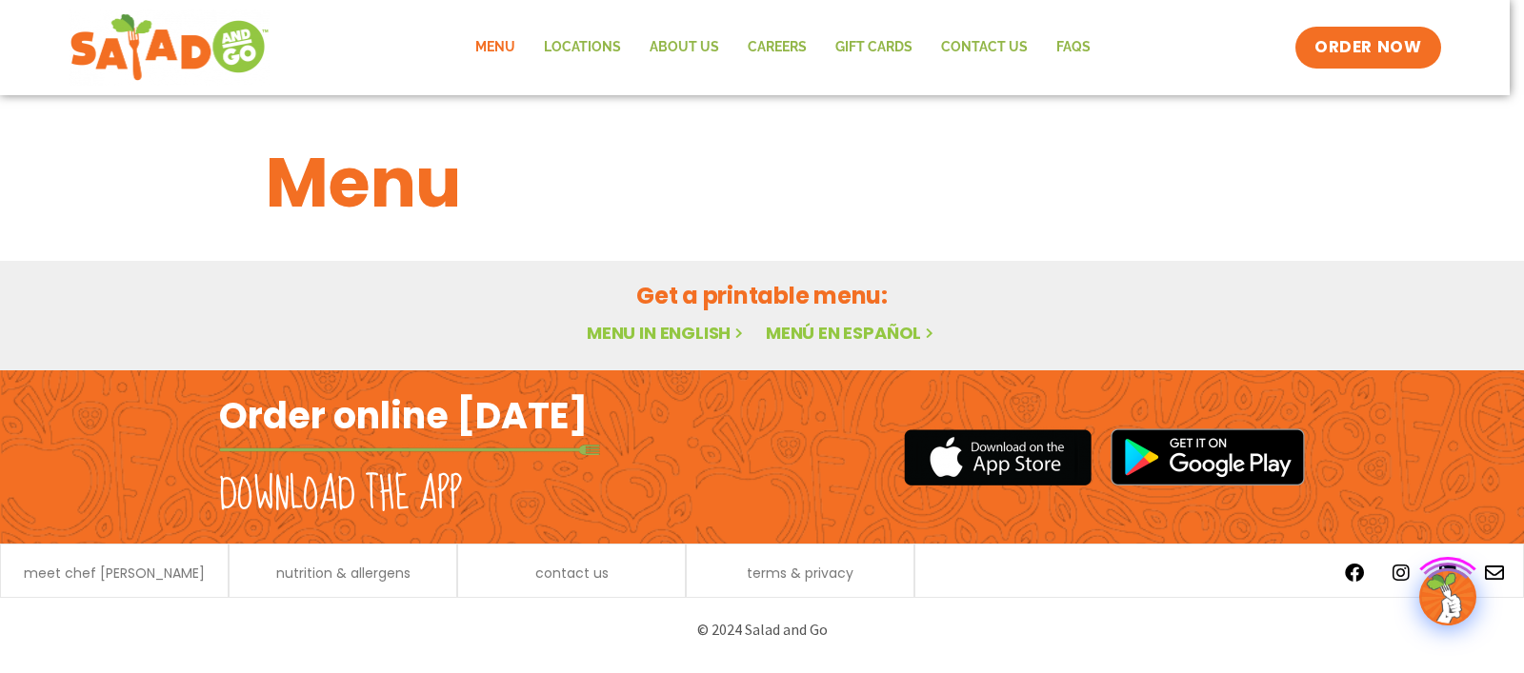 The image size is (1524, 673). Describe the element at coordinates (984, 48) in the screenshot. I see `a: Contact Us` at that location.